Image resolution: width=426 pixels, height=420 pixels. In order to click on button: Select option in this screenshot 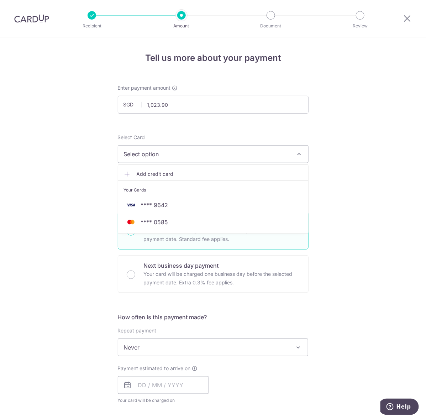, I will do `click(213, 154)`.